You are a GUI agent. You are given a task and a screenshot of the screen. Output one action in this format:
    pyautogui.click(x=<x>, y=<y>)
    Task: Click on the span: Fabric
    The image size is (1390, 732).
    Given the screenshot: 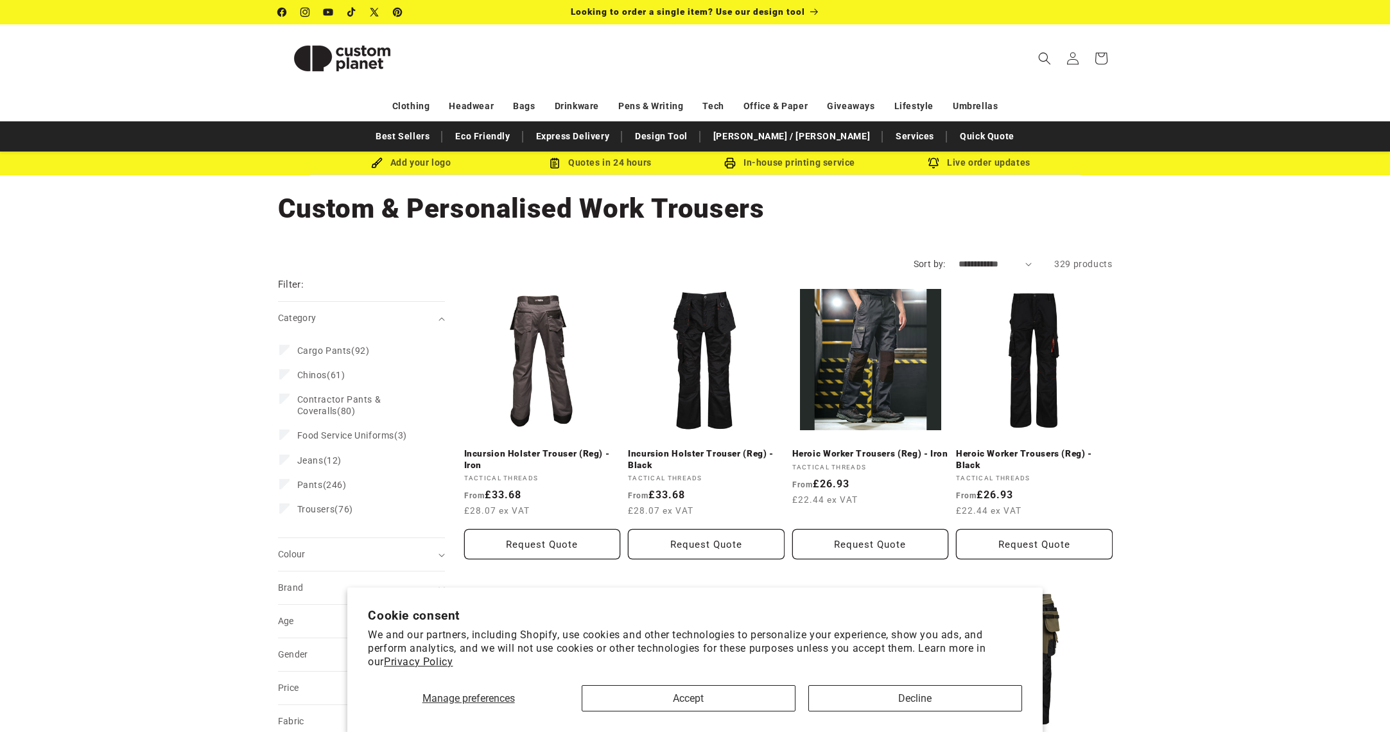 What is the action you would take?
    pyautogui.click(x=291, y=721)
    